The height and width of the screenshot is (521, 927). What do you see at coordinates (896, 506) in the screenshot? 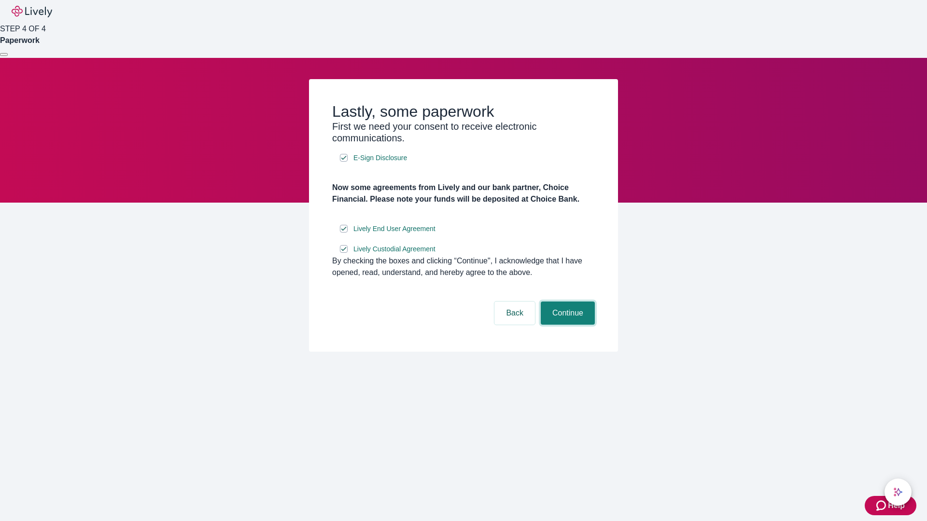
I see `span: Help` at bounding box center [896, 506].